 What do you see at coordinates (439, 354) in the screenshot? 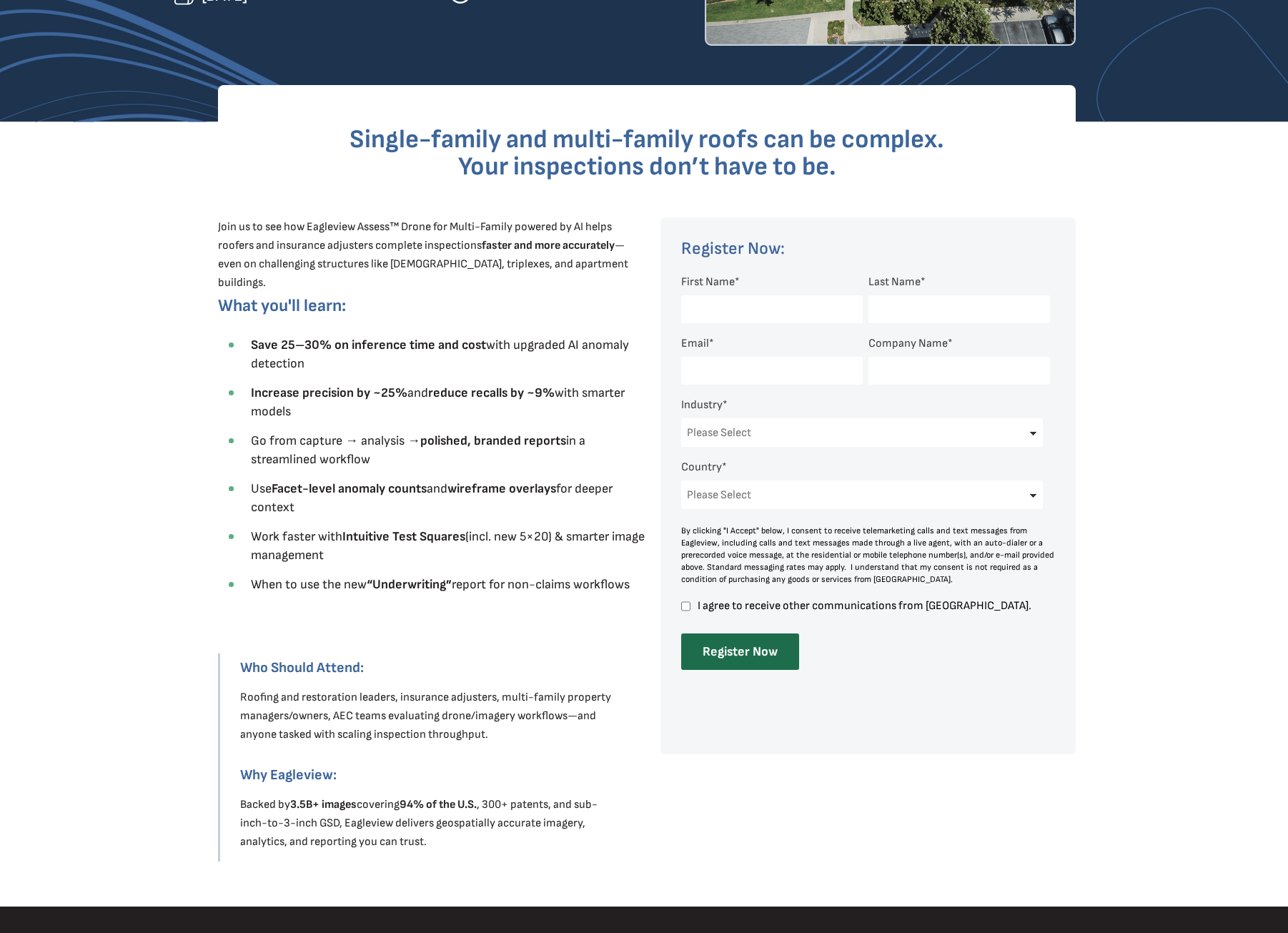
I see `span: with upgraded AI anomaly detection` at bounding box center [439, 354].